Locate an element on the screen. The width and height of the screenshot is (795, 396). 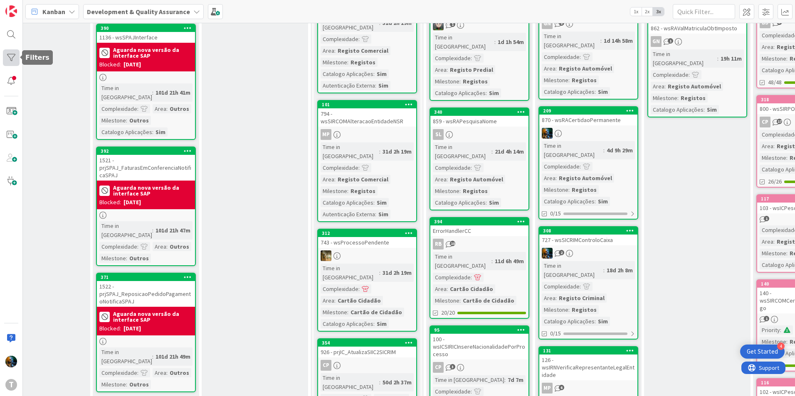
div: 126 - wsIRNVerificaRepresentanteLegalEntidade is located at coordinates (588, 368).